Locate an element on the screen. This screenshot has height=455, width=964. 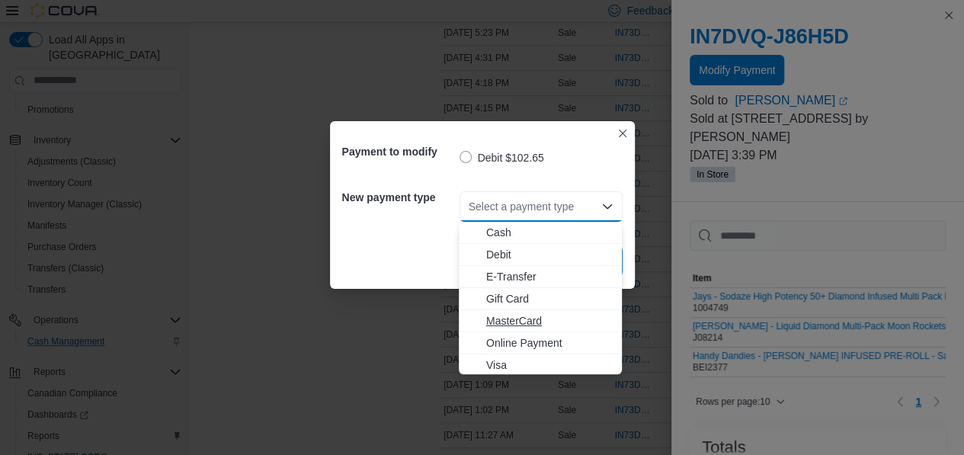
button: Cash is located at coordinates (540, 232).